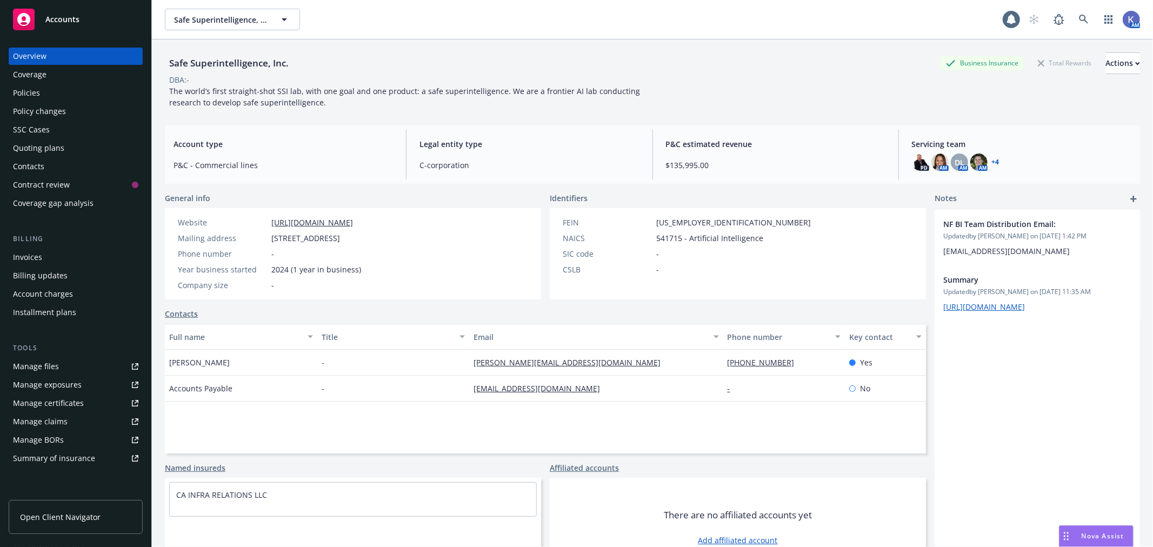  I want to click on span: Accounts, so click(62, 19).